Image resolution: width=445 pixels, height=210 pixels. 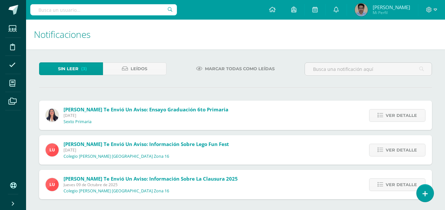 I want to click on input: Busca un usuario..., so click(x=104, y=10).